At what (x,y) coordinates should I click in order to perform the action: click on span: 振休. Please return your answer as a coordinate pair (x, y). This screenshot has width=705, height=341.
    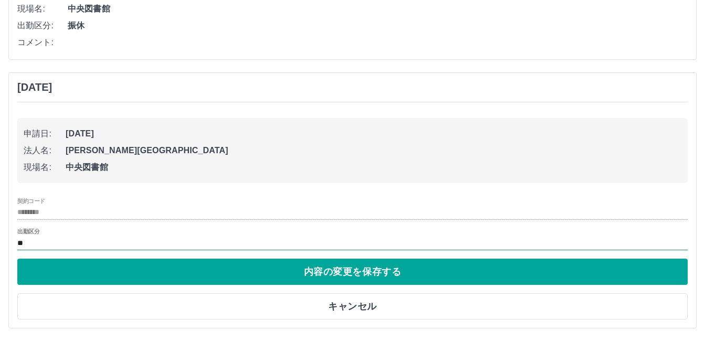
    Looking at the image, I should click on (377, 26).